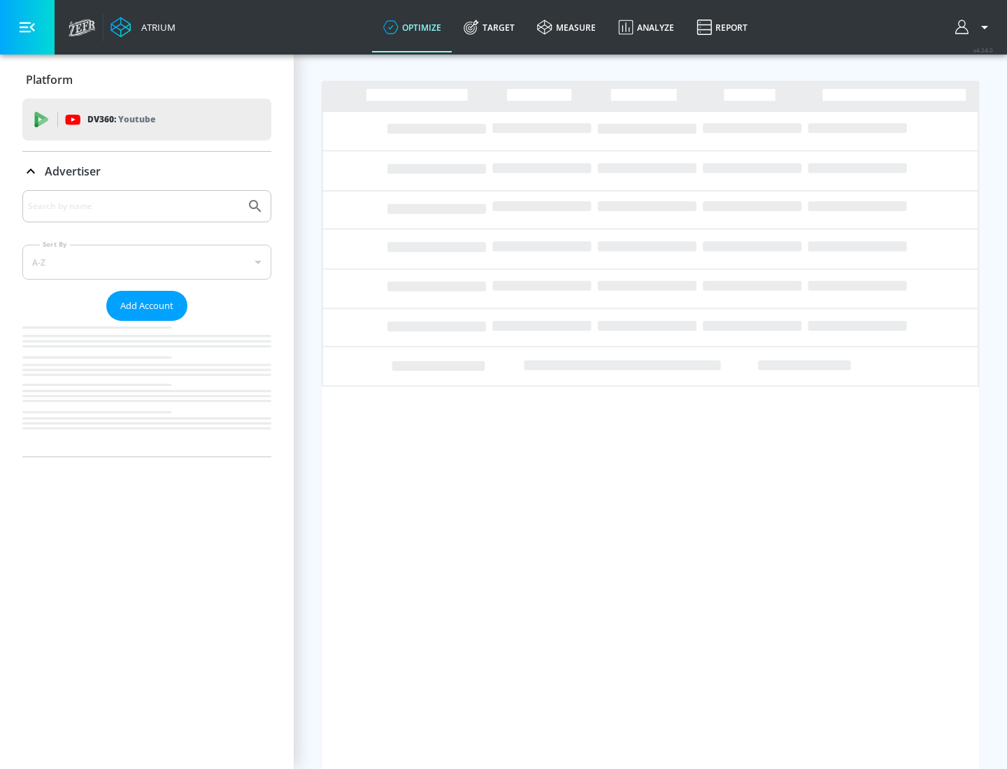 This screenshot has height=769, width=1007. What do you see at coordinates (147, 389) in the screenshot?
I see `nav: list of Advertiser` at bounding box center [147, 389].